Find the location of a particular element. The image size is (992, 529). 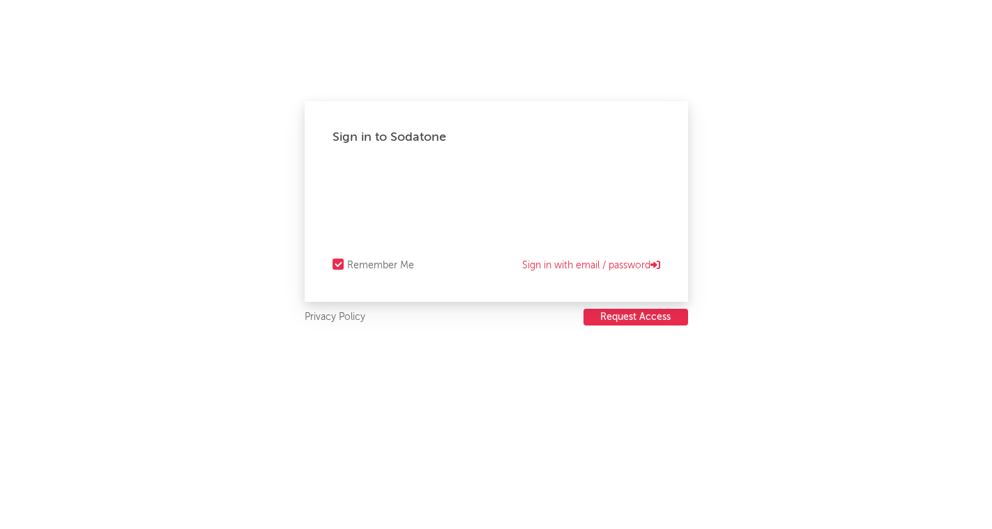

button: Request Access is located at coordinates (636, 317).